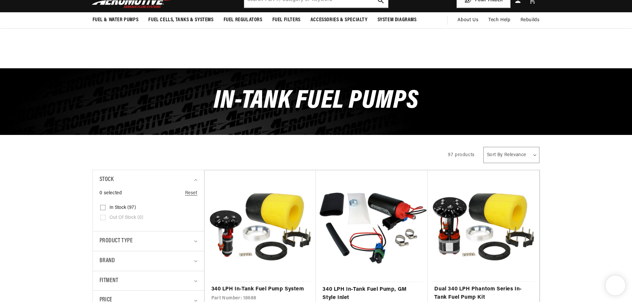 Image resolution: width=632 pixels, height=302 pixels. Describe the element at coordinates (109, 281) in the screenshot. I see `span: Fitment` at that location.